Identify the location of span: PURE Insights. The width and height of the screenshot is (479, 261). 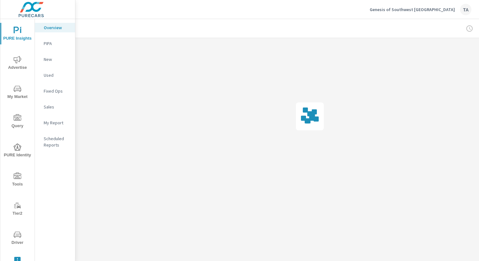
(17, 34).